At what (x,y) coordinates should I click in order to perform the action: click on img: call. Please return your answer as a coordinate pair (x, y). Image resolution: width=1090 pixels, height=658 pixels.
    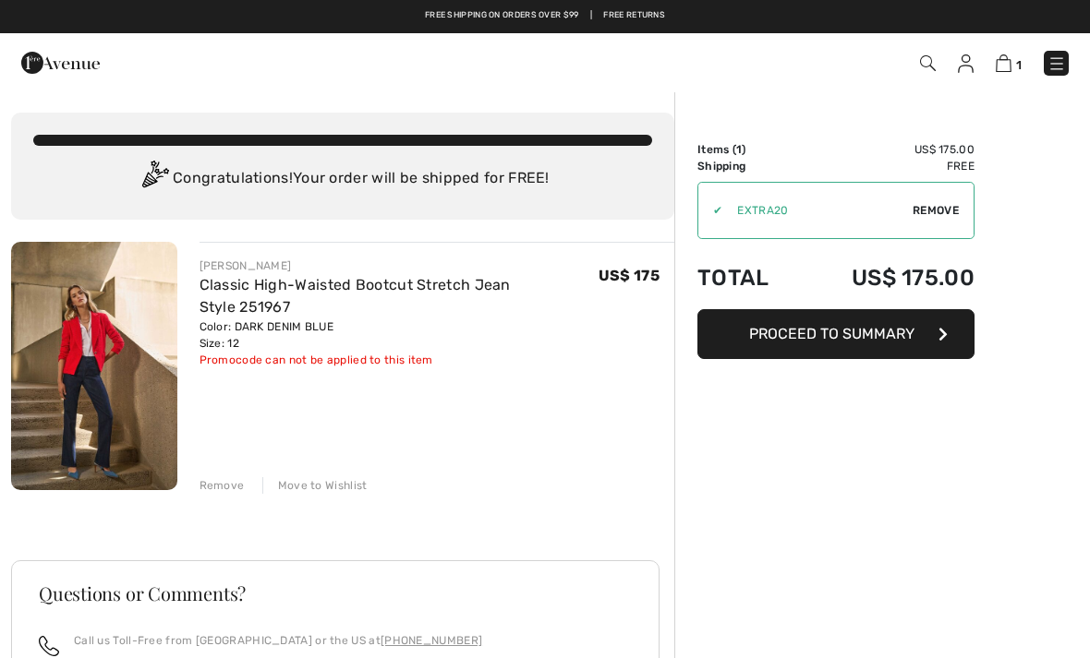
    Looking at the image, I should click on (49, 646).